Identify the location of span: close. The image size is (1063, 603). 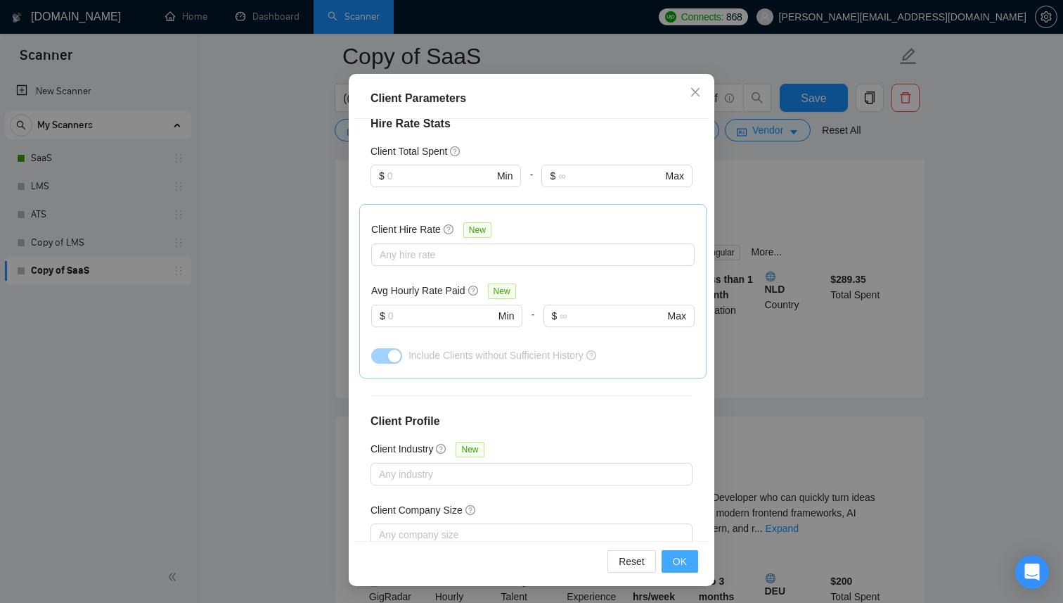
(695, 92).